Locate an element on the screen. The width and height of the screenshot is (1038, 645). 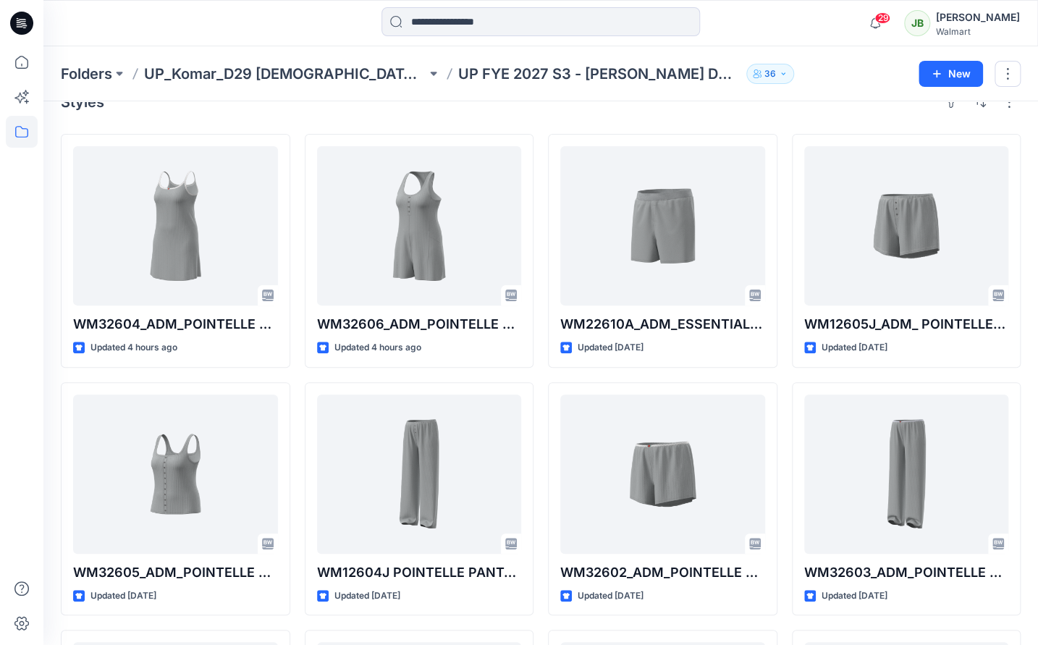
a: WM22610A_ADM_ESSENTIALS SHORT is located at coordinates (663, 226).